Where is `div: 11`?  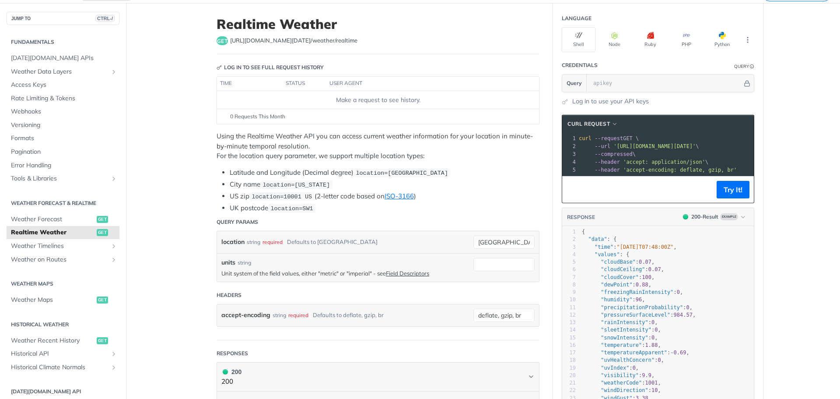 div: 11 is located at coordinates (569, 307).